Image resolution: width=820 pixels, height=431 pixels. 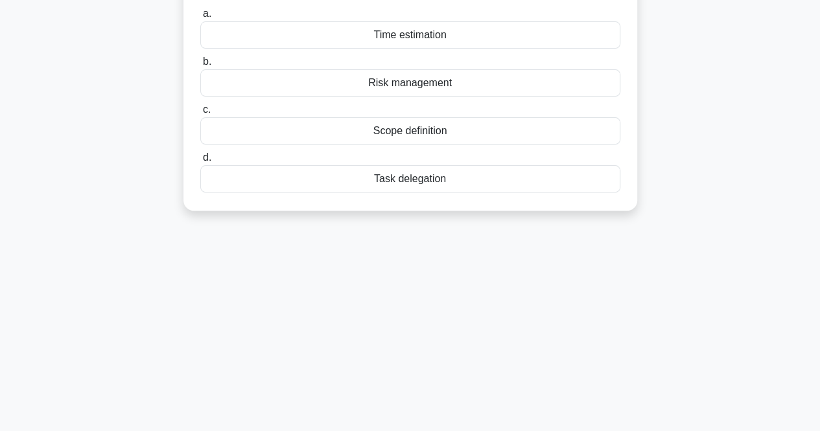 I want to click on span: d., so click(x=207, y=157).